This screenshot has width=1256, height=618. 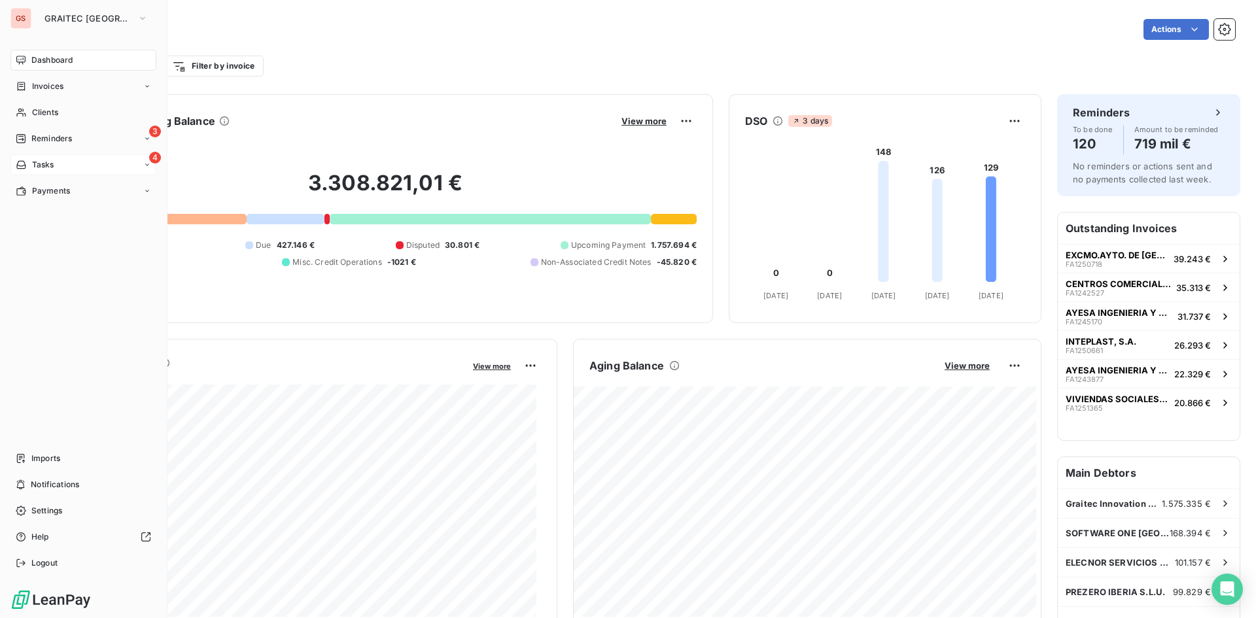 What do you see at coordinates (1149, 228) in the screenshot?
I see `h6: Outstanding Invoices` at bounding box center [1149, 228].